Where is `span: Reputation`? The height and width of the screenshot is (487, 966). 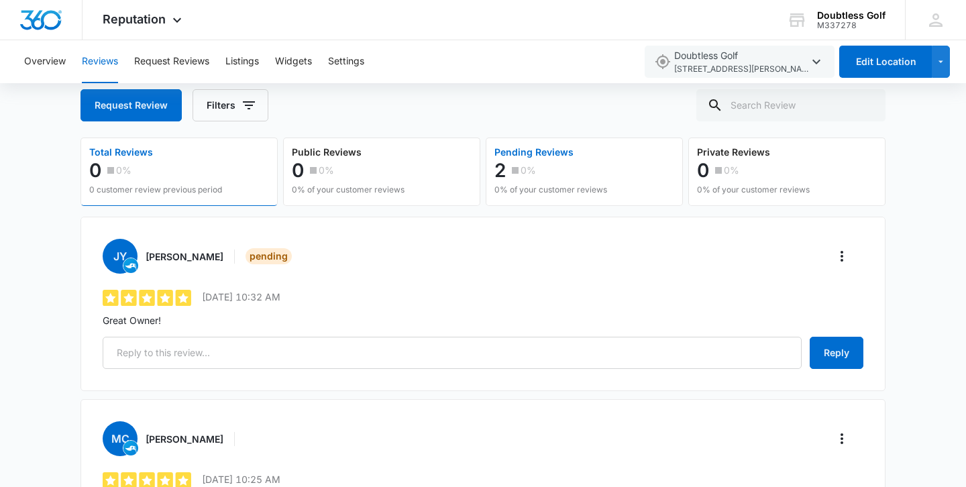
span: Reputation is located at coordinates (134, 19).